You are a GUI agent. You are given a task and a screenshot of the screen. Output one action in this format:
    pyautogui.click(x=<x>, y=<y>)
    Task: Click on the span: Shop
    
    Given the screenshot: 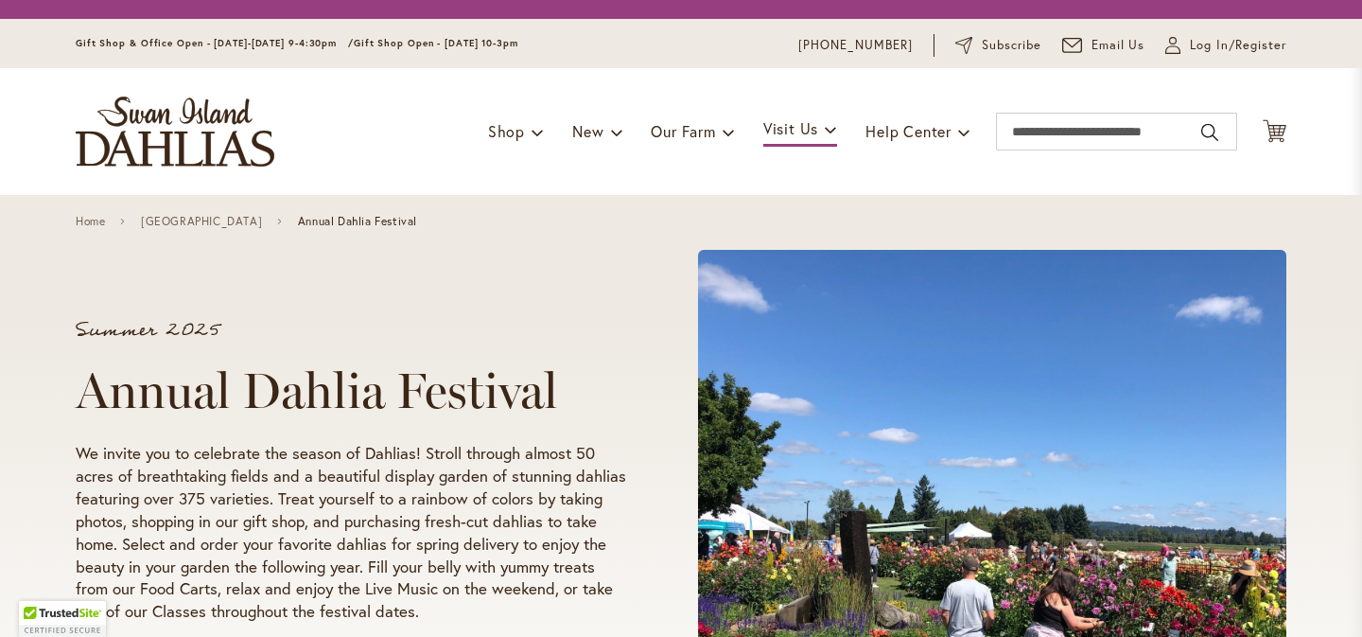 What is the action you would take?
    pyautogui.click(x=506, y=131)
    